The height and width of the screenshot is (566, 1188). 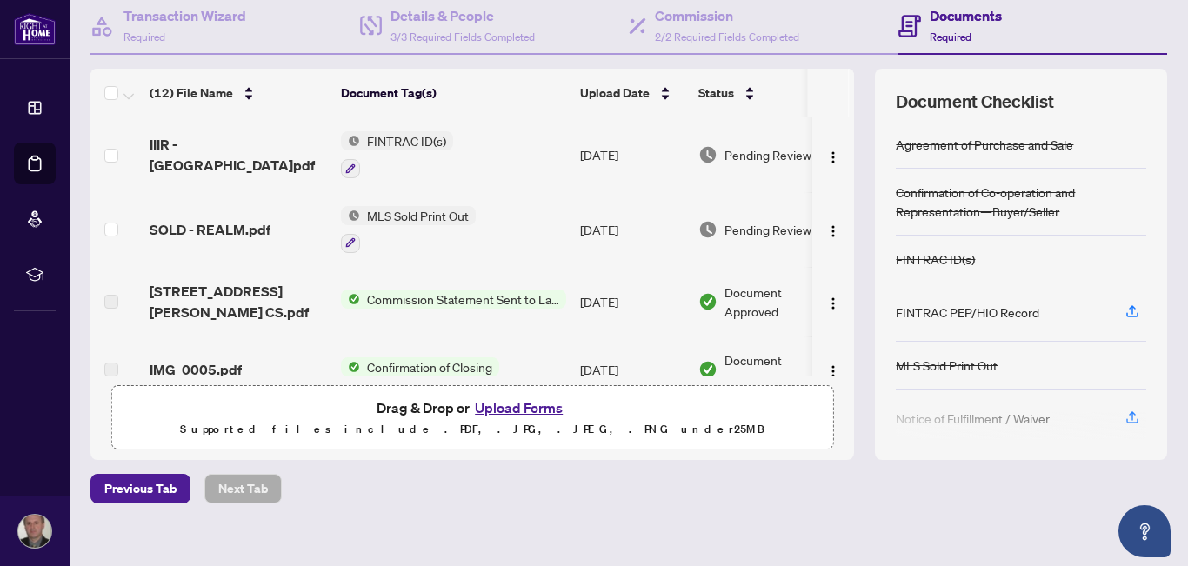 What do you see at coordinates (727, 37) in the screenshot?
I see `span: 2/2 Required Fields Completed` at bounding box center [727, 37].